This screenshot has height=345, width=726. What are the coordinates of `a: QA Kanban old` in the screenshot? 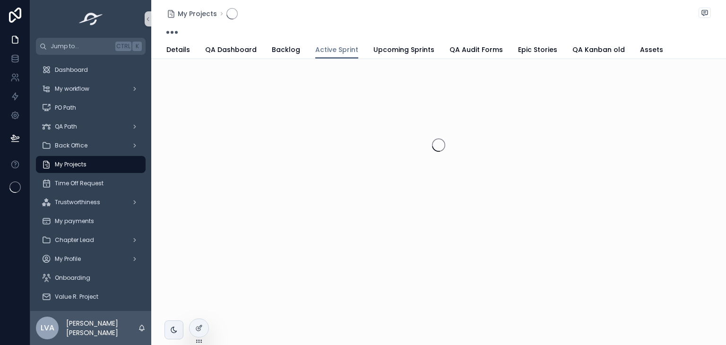 It's located at (599, 51).